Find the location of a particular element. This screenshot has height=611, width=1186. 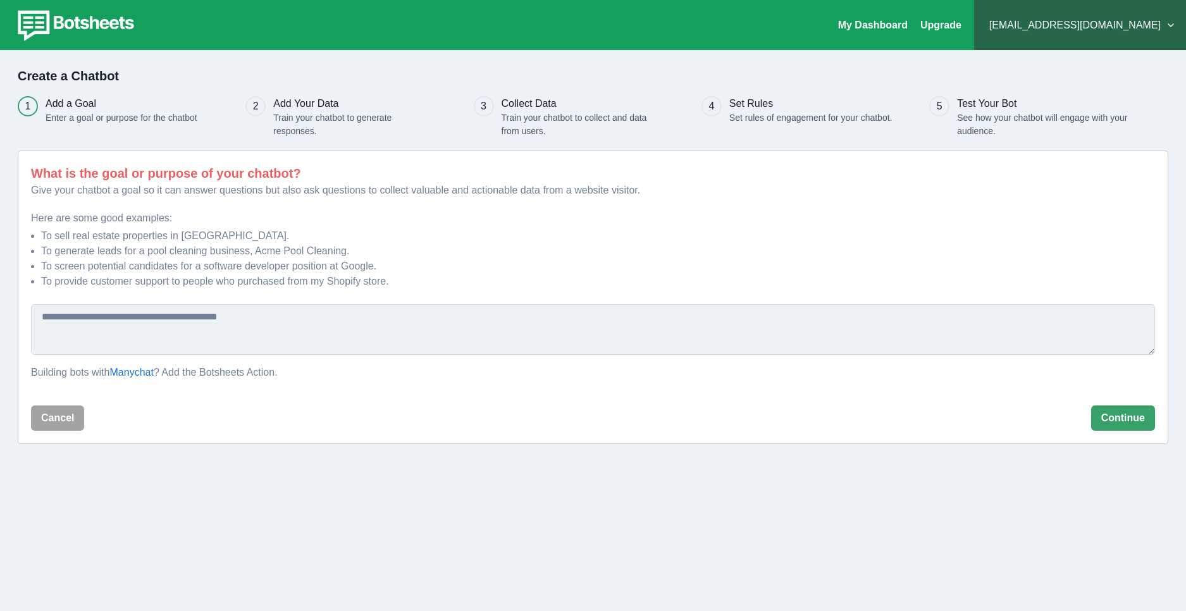

p: See how your chatbot will engage with your audience. is located at coordinates (1046, 125).